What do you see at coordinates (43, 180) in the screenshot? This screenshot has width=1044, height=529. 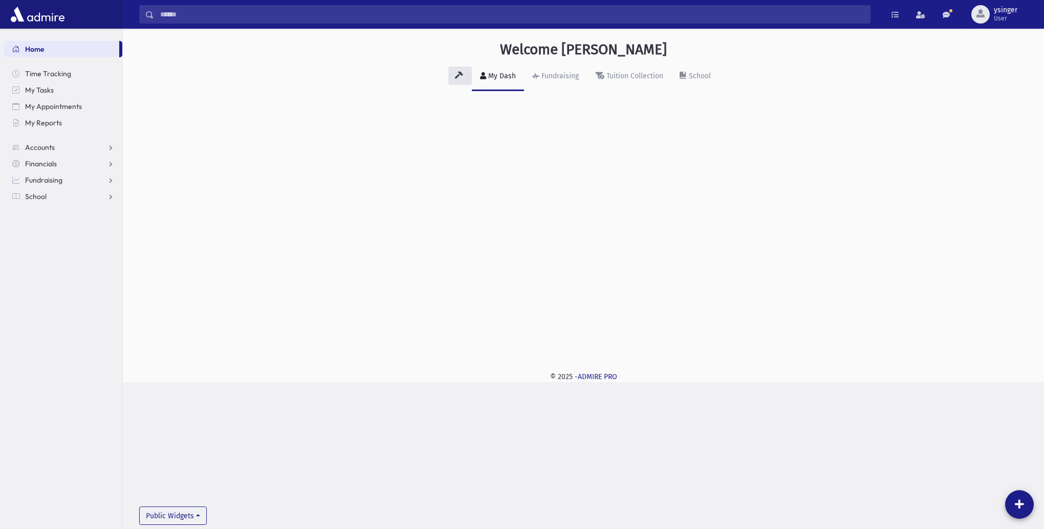 I see `span: Fundraising` at bounding box center [43, 180].